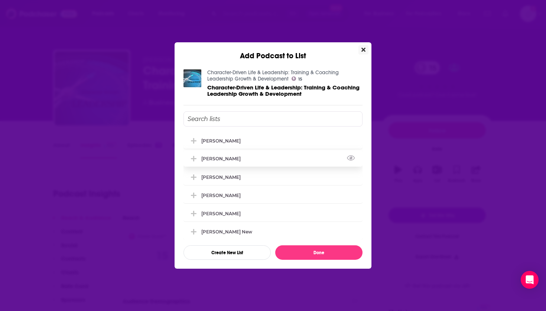 This screenshot has height=311, width=546. What do you see at coordinates (297, 79) in the screenshot?
I see `a: 15` at bounding box center [297, 79].